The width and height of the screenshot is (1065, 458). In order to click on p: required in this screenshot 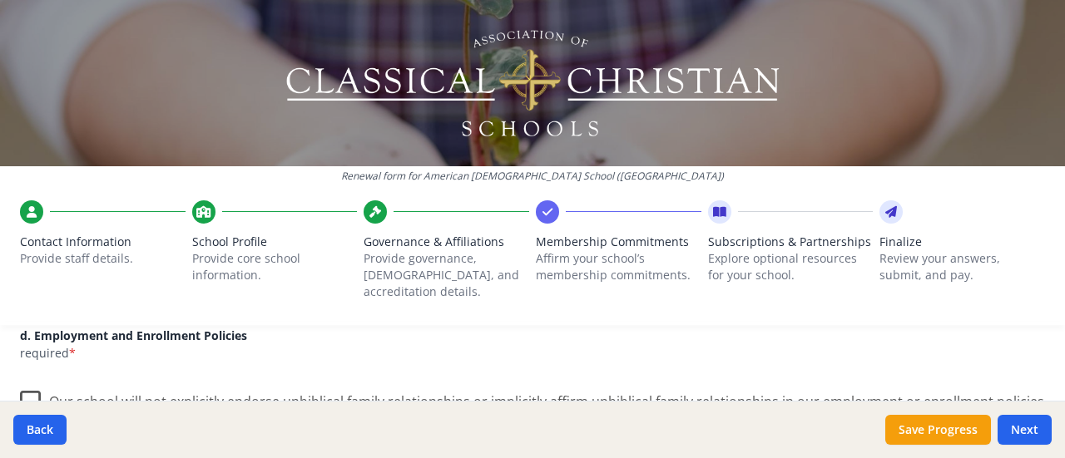, I will do `click(533, 354)`.